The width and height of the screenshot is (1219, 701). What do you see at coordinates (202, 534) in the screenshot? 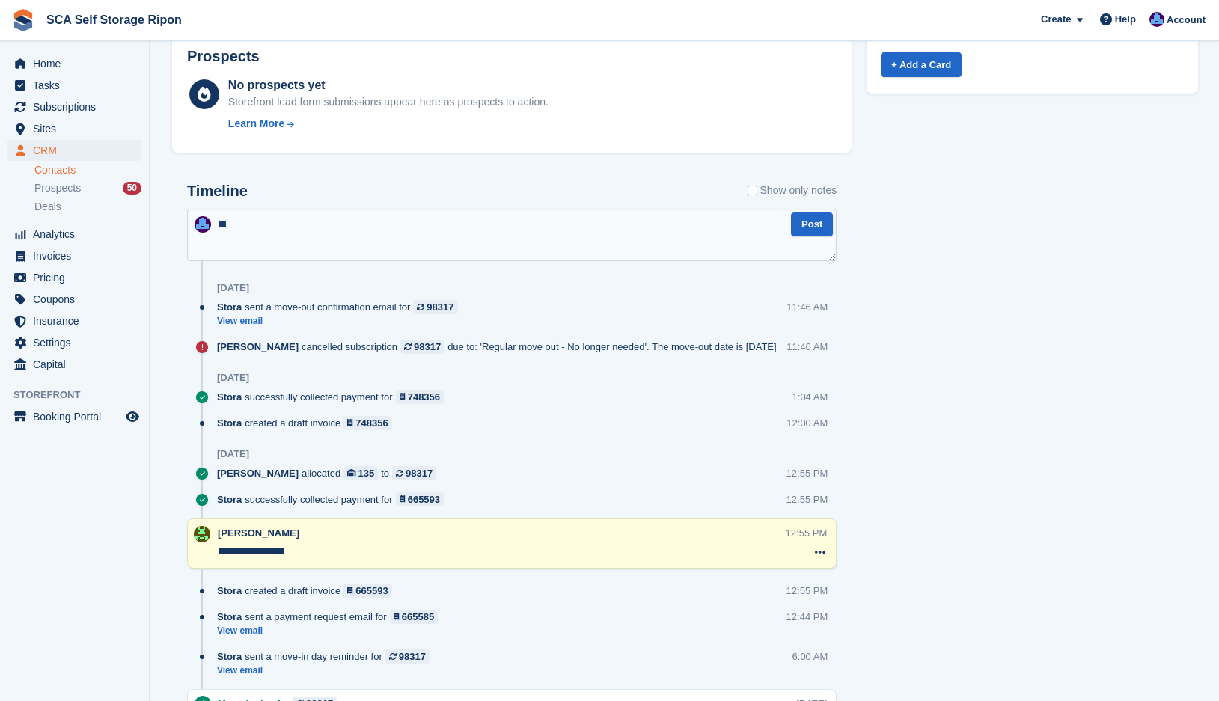
I see `img: Kelly Neesham` at bounding box center [202, 534].